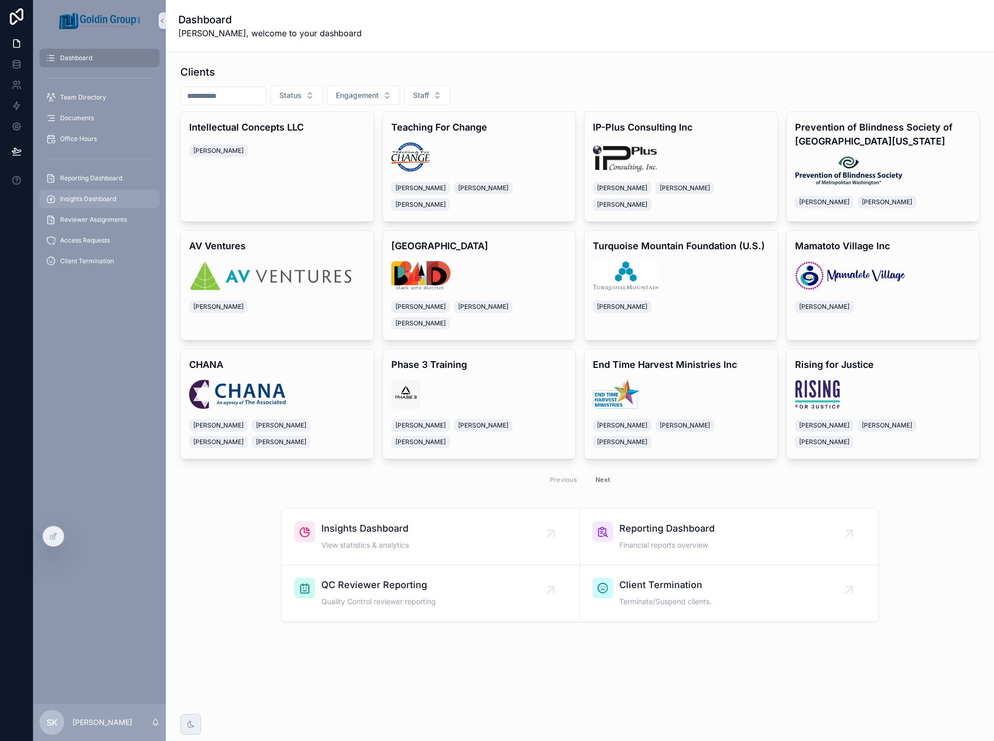 This screenshot has height=741, width=994. What do you see at coordinates (99, 58) in the screenshot?
I see `a: Dashboard` at bounding box center [99, 58].